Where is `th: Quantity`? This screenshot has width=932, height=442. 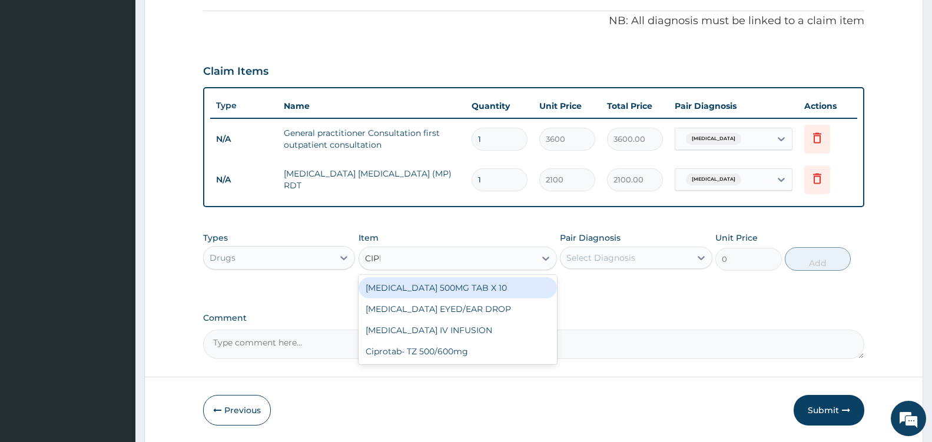 th: Quantity is located at coordinates (499, 106).